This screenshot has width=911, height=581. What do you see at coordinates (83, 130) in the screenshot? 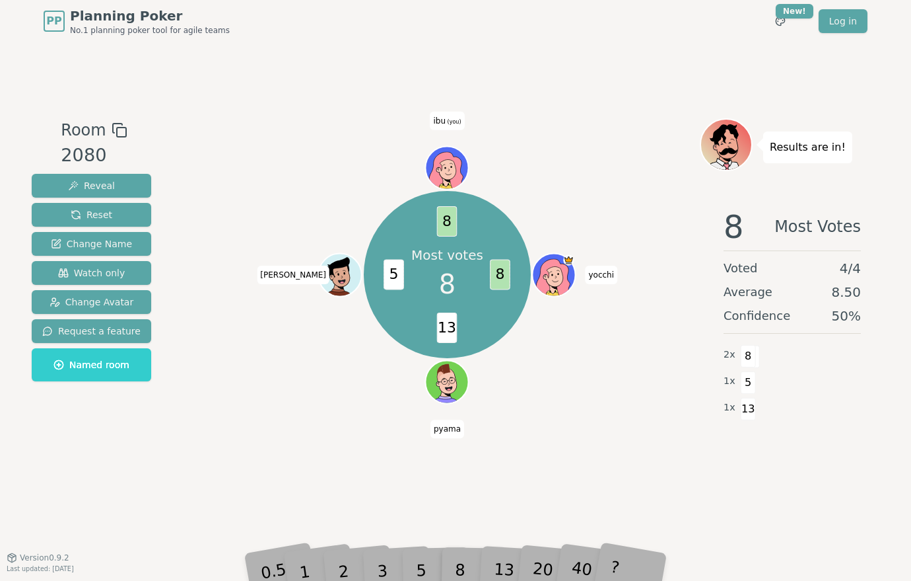
I see `span: Room` at bounding box center [83, 130].